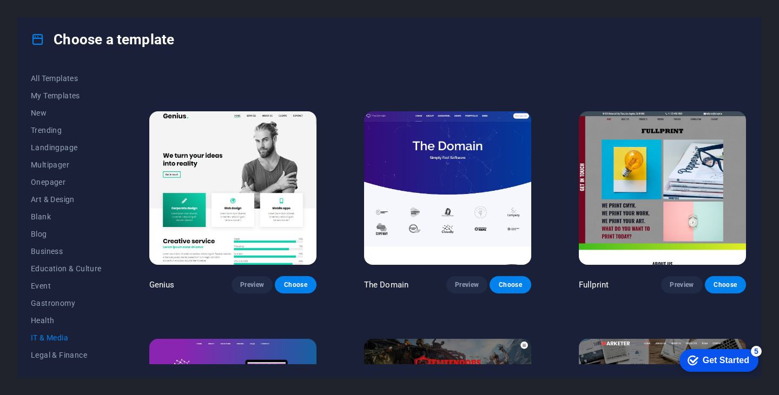 This screenshot has height=395, width=779. What do you see at coordinates (66, 269) in the screenshot?
I see `button: Education & Culture` at bounding box center [66, 269].